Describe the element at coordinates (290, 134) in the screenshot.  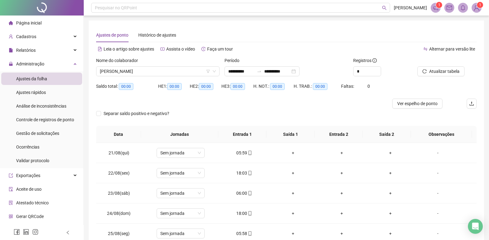
I see `th: Saída 1` at that location.